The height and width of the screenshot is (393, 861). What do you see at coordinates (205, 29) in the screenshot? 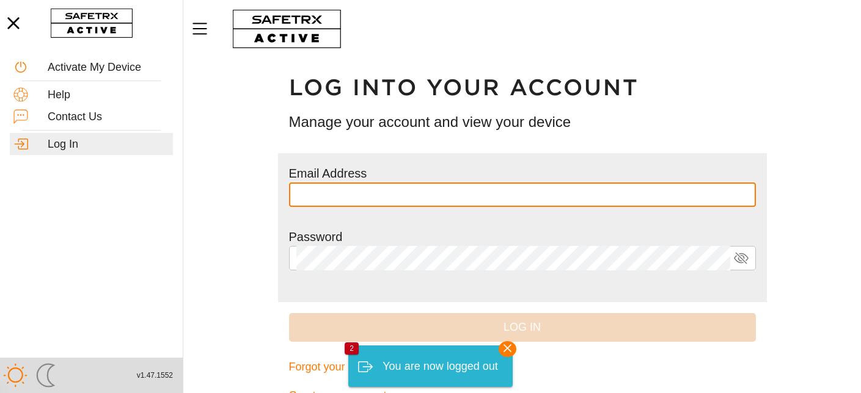
I see `button: Menu` at bounding box center [205, 29].